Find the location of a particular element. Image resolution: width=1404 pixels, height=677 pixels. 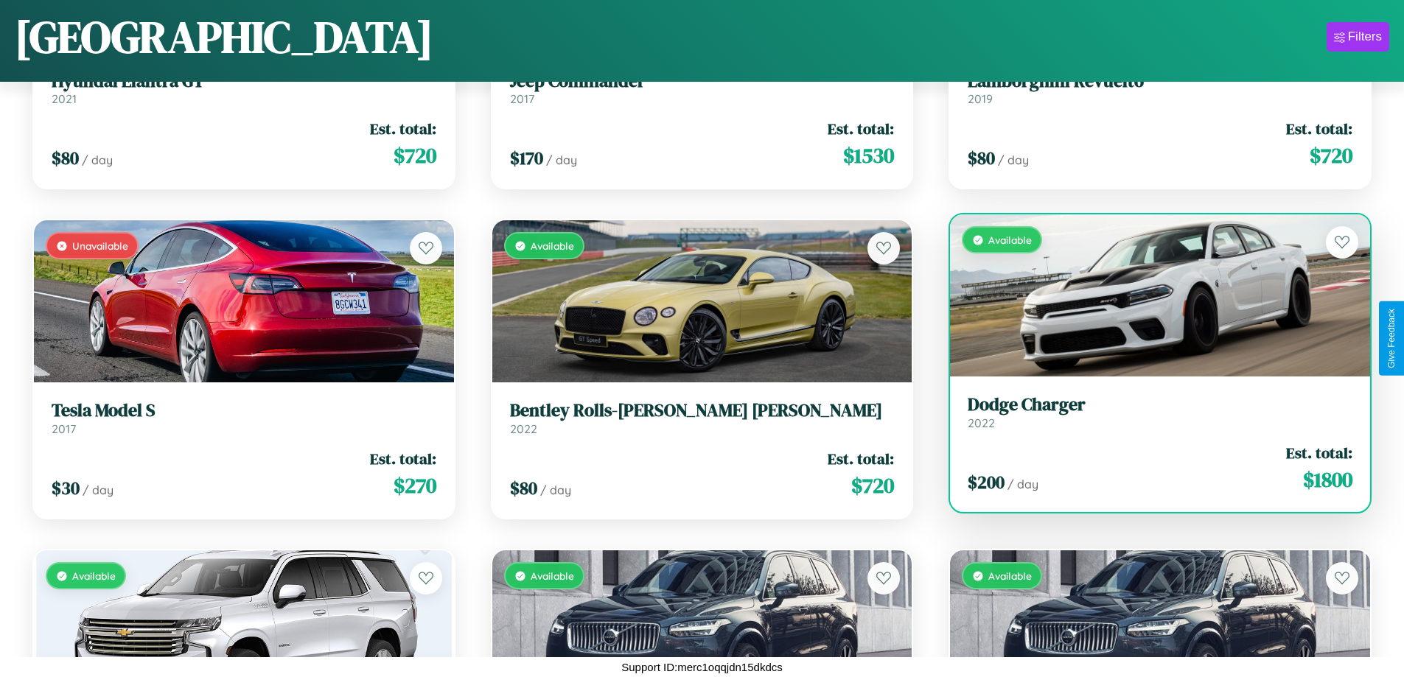

span: 2019 is located at coordinates (980, 99).